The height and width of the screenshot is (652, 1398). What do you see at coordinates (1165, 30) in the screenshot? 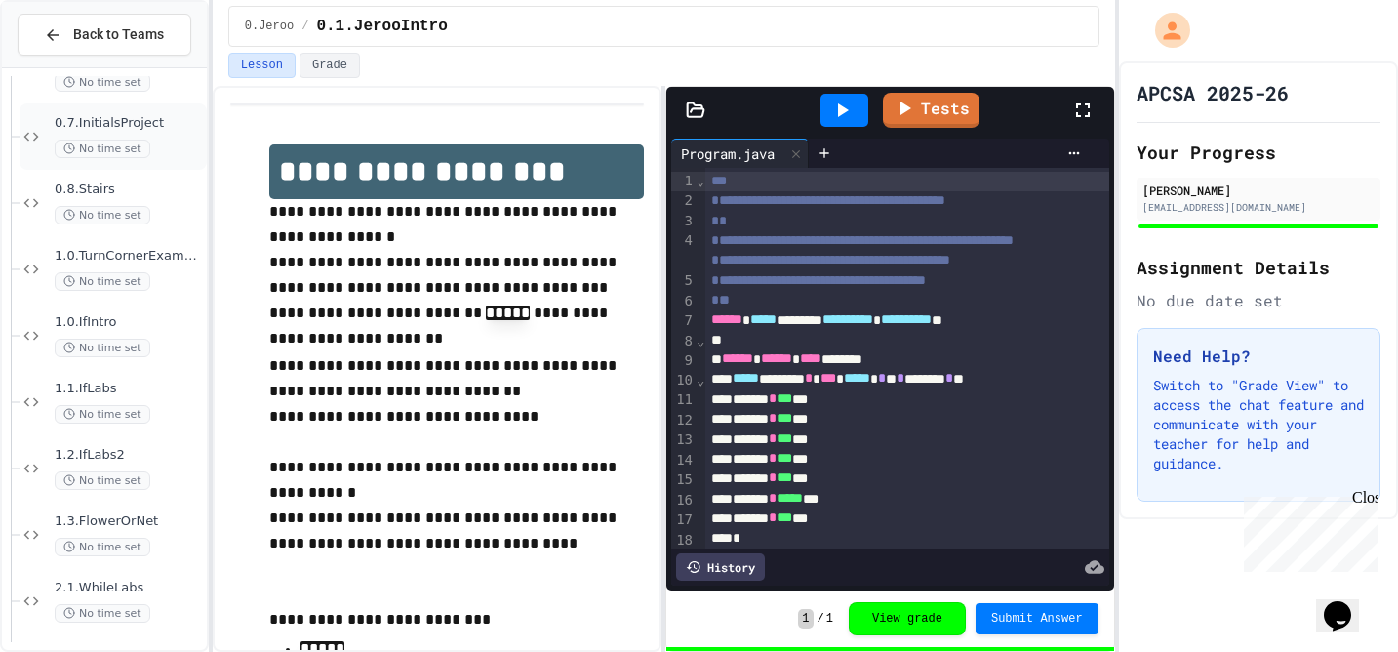
I see `div: My Account` at bounding box center [1165, 30].